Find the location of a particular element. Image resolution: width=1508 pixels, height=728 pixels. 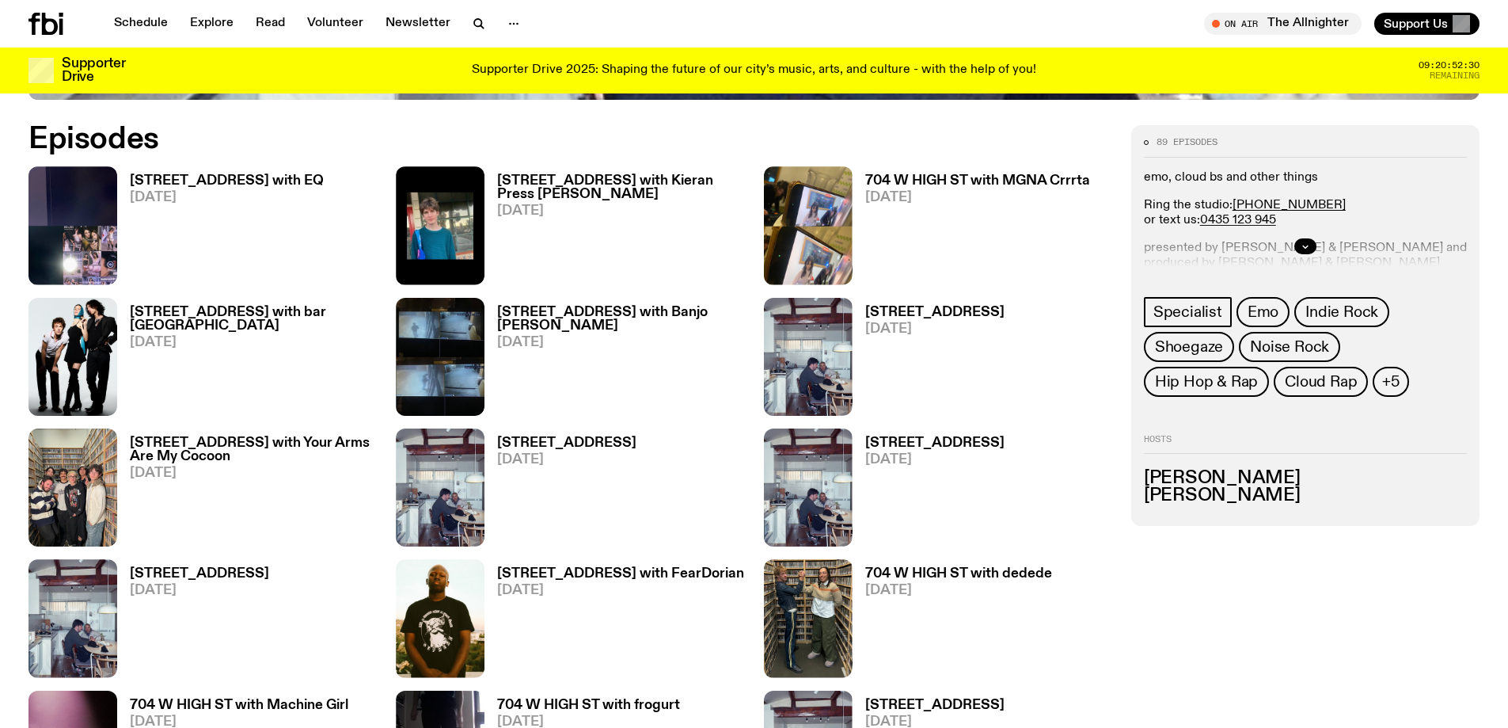

a: Cloud Rap is located at coordinates (1320, 382).